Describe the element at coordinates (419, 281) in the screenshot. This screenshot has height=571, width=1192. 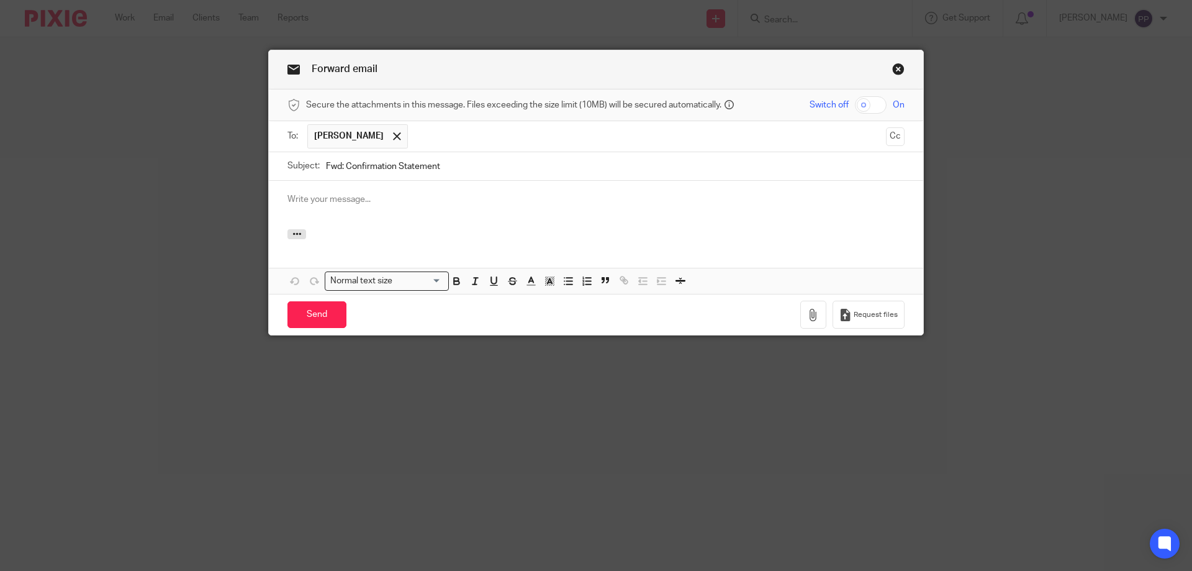
I see `input: Search for option` at that location.